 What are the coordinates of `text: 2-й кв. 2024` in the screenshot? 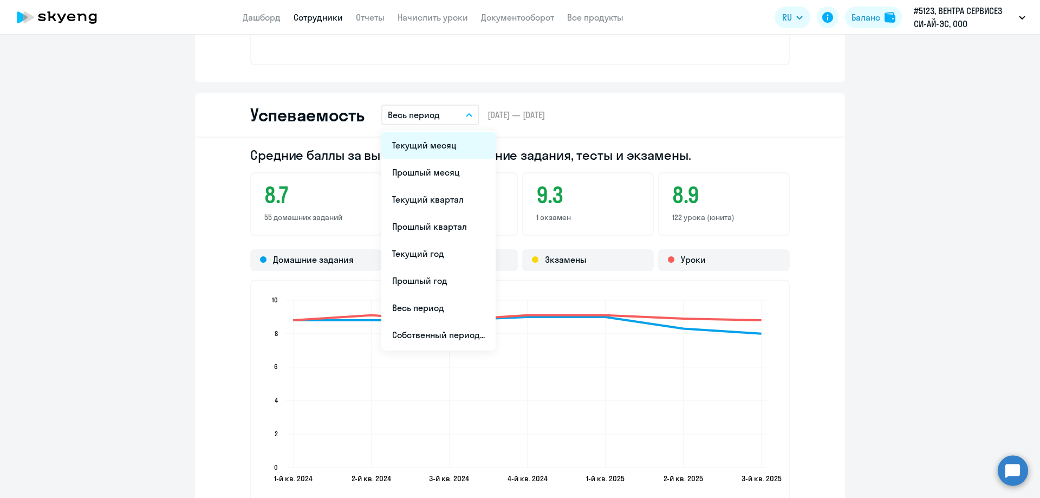 It's located at (371, 478).